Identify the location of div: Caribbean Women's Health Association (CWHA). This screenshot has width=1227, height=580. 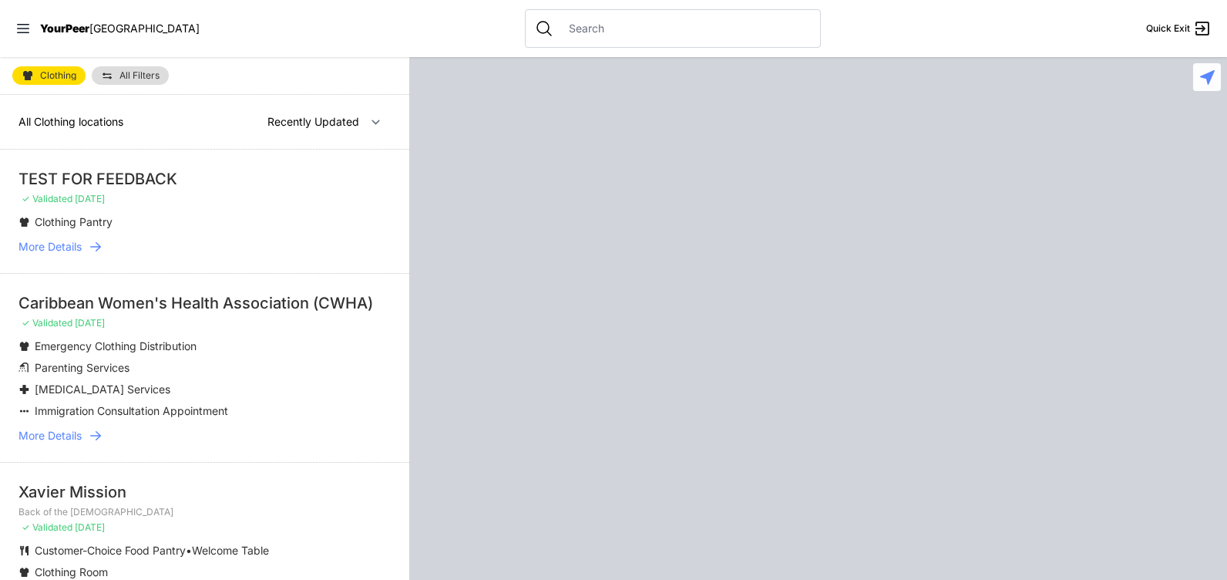
(204, 303).